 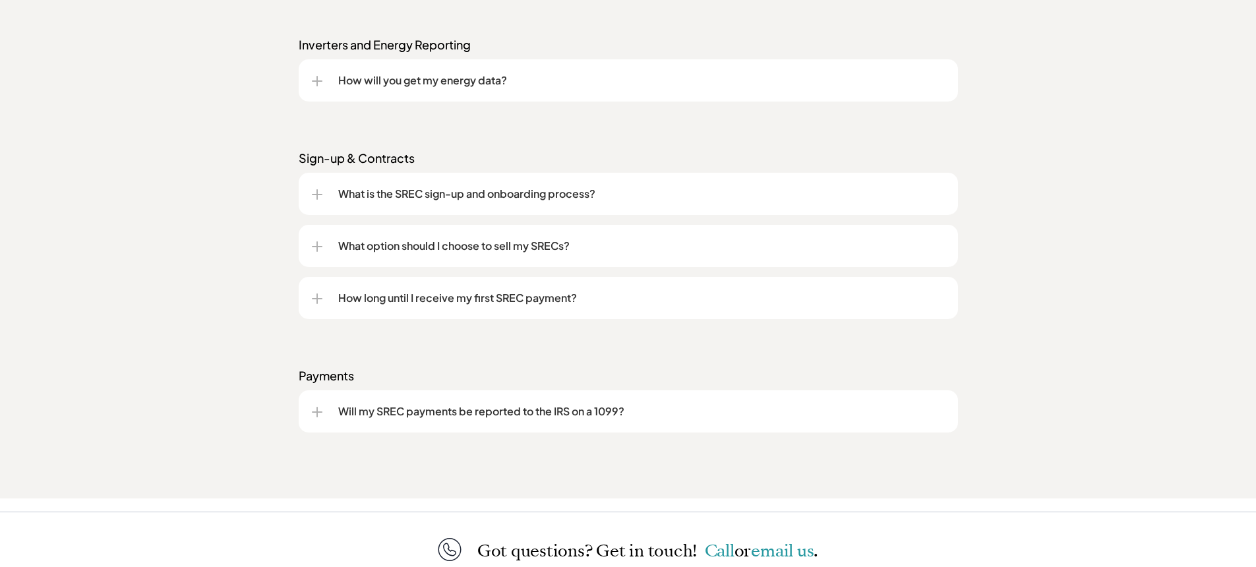 I want to click on p: Got questions? Get in touch!, so click(x=648, y=551).